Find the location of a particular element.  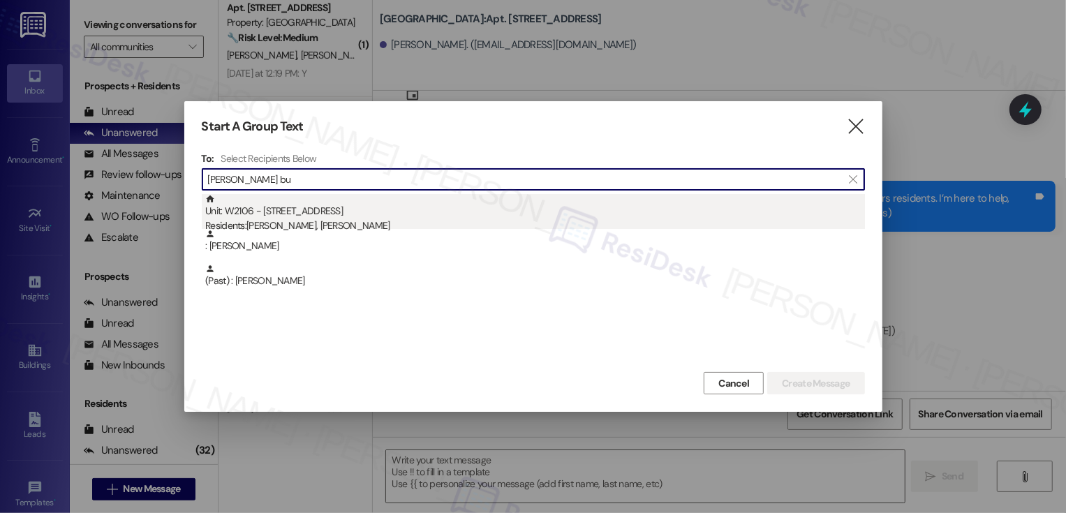

h3: To: is located at coordinates (208, 158).